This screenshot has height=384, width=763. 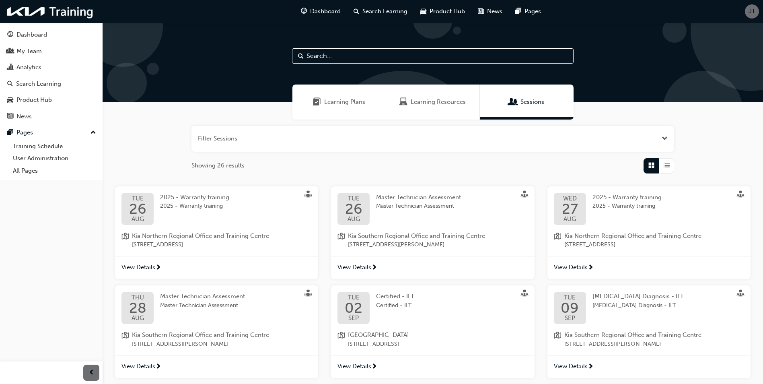 What do you see at coordinates (137, 209) in the screenshot?
I see `span: 26` at bounding box center [137, 209].